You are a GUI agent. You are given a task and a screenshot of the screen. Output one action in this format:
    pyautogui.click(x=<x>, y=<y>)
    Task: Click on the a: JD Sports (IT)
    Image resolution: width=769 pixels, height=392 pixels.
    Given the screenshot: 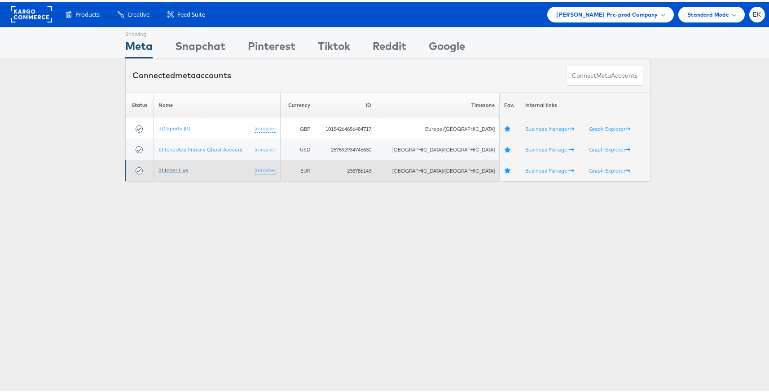 What is the action you would take?
    pyautogui.click(x=174, y=126)
    